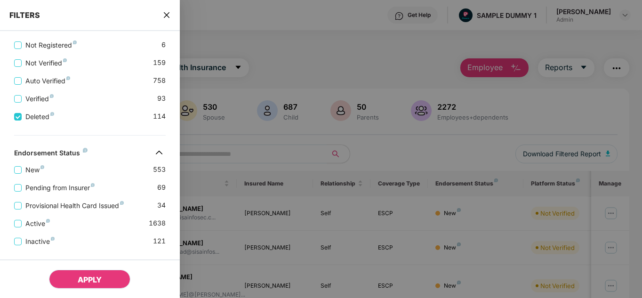  What do you see at coordinates (159, 116) in the screenshot?
I see `span: 114` at bounding box center [159, 116].